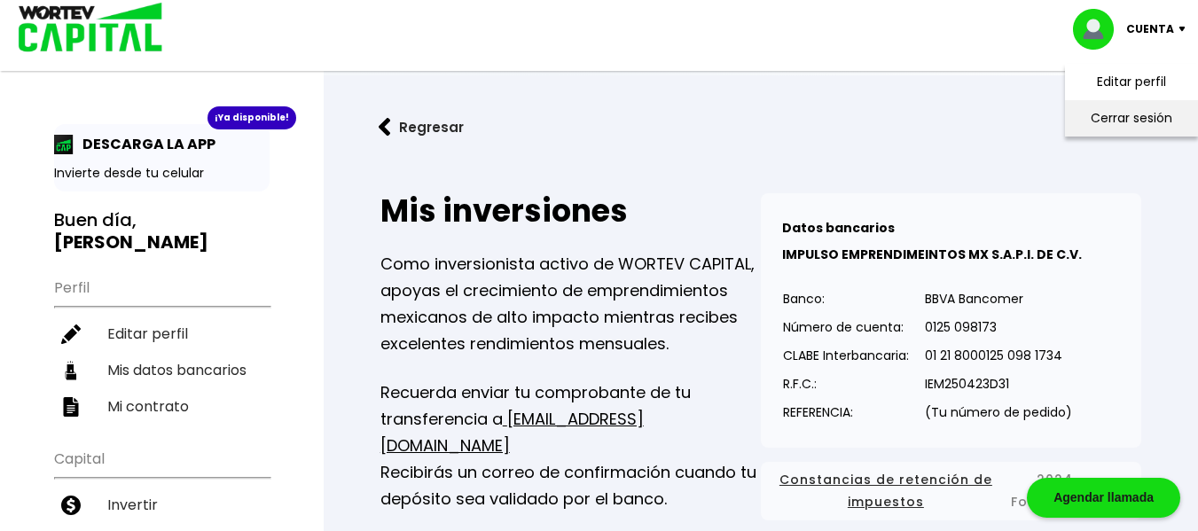  Describe the element at coordinates (71, 334) in the screenshot. I see `img: editar-icon.952d3147.svg` at that location.